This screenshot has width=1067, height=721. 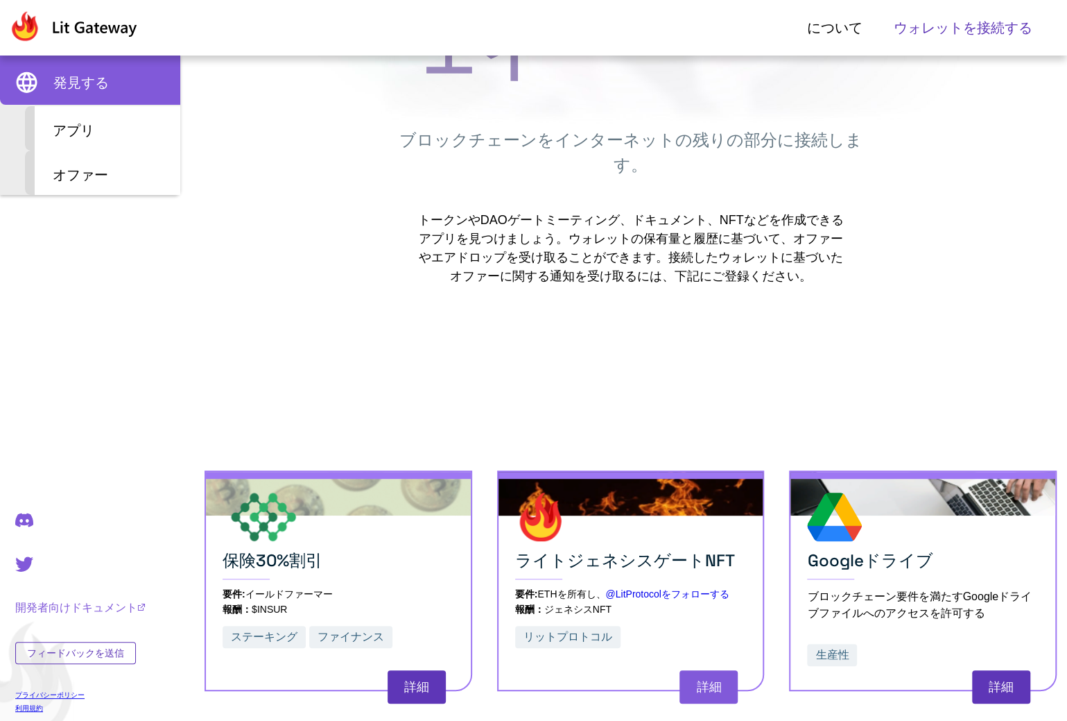 What do you see at coordinates (80, 175) in the screenshot?
I see `font: オファー` at bounding box center [80, 175].